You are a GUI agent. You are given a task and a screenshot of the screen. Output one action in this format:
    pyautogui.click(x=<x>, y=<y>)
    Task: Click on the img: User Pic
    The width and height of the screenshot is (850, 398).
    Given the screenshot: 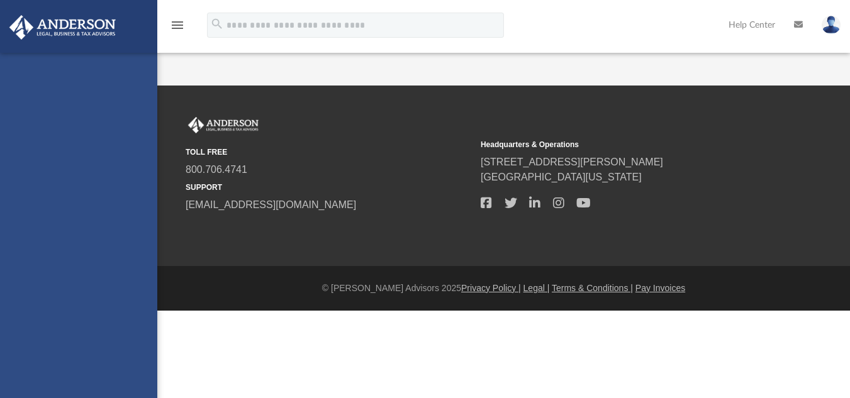 What is the action you would take?
    pyautogui.click(x=831, y=25)
    